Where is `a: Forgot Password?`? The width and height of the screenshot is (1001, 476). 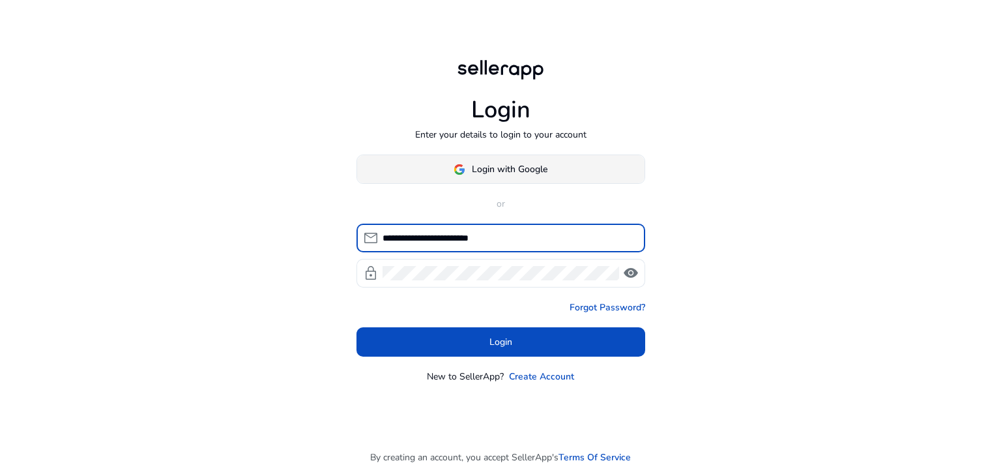 a: Forgot Password? is located at coordinates (607, 307).